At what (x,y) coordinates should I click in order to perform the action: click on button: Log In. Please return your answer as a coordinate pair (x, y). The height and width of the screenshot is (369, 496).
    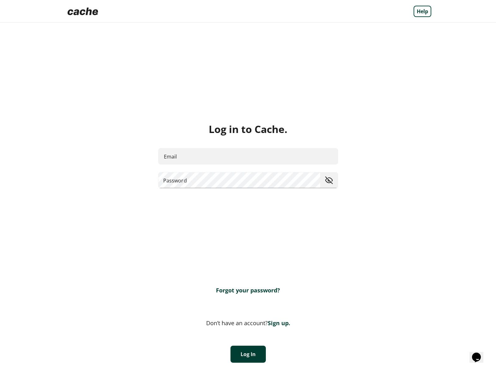
    Looking at the image, I should click on (248, 355).